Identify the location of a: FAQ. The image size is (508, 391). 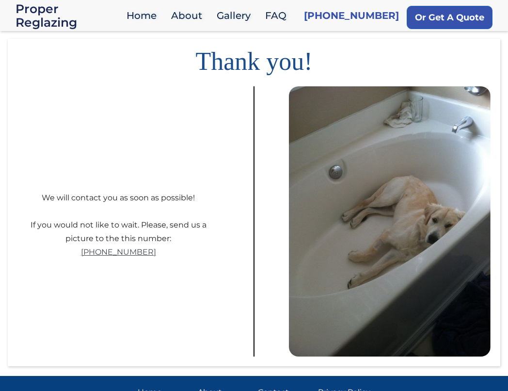
(278, 16).